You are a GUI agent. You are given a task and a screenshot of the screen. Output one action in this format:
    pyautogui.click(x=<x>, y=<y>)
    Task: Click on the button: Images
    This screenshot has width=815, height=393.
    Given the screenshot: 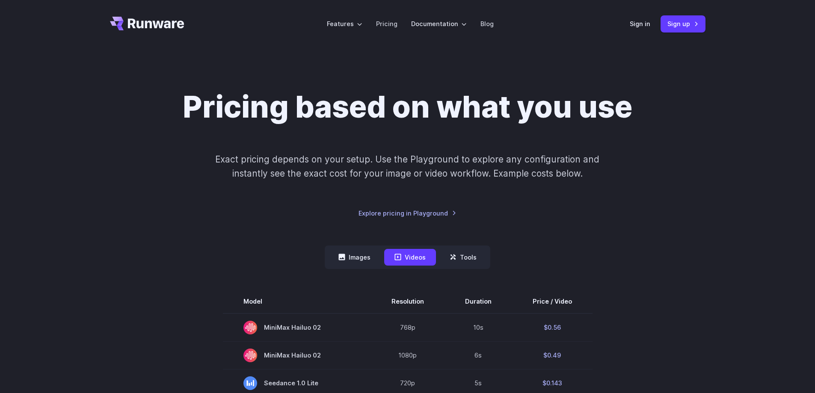 What is the action you would take?
    pyautogui.click(x=354, y=257)
    